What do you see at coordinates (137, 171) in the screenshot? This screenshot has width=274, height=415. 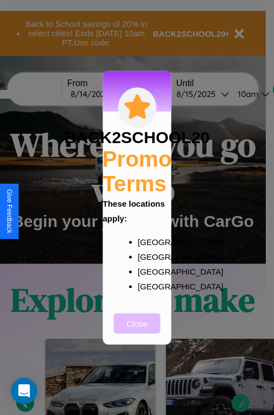 I see `h2: Promo Terms` at bounding box center [137, 171].